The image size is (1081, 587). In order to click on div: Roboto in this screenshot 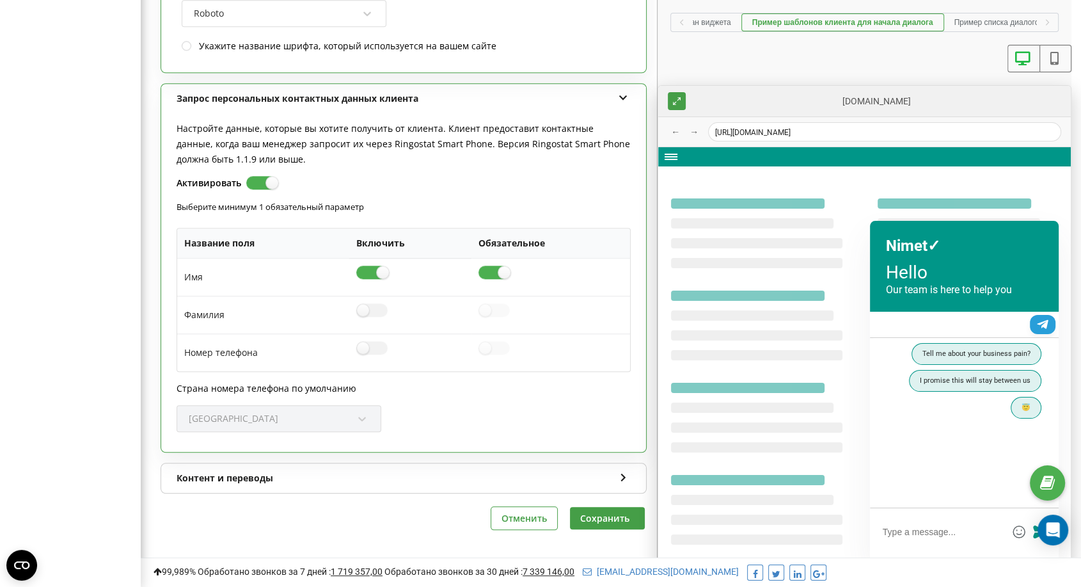, I will do `click(209, 13)`.